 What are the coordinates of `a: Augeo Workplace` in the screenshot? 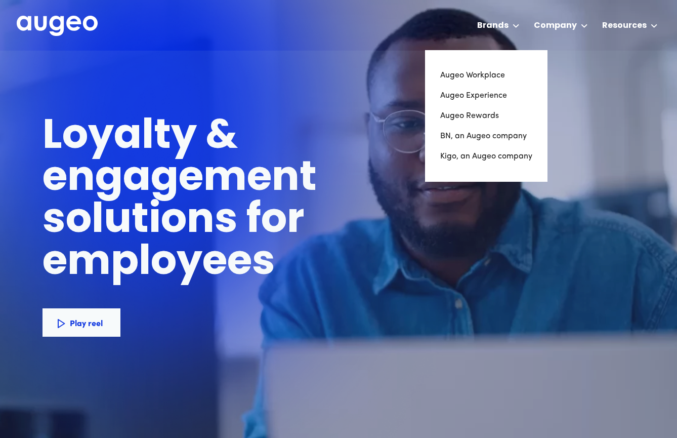 It's located at (486, 75).